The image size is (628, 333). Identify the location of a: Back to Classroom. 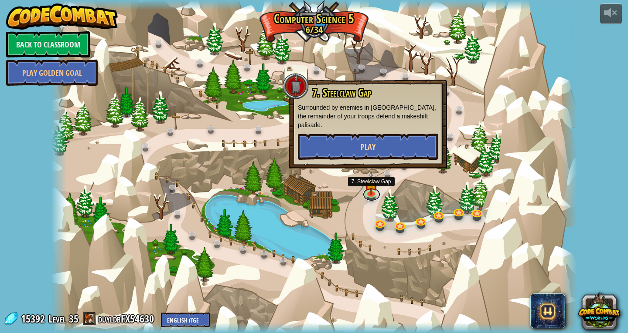
(48, 44).